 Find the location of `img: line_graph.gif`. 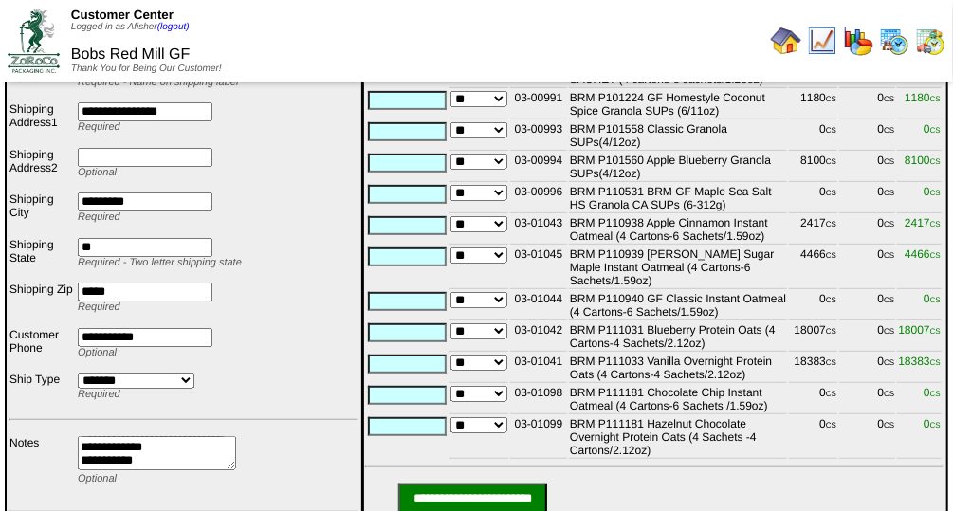

img: line_graph.gif is located at coordinates (822, 41).